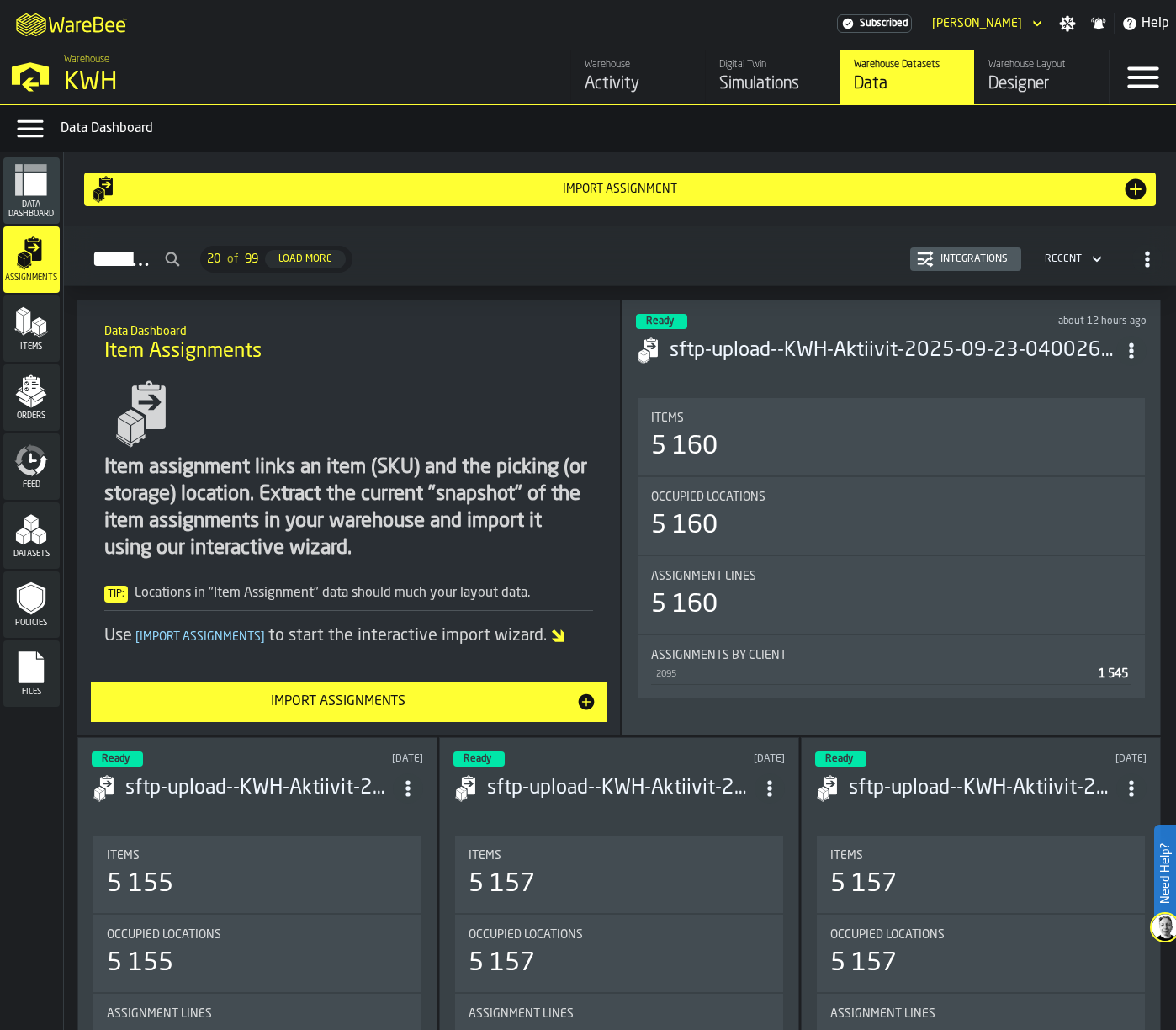  I want to click on div: Data Dashboard, so click(615, 129).